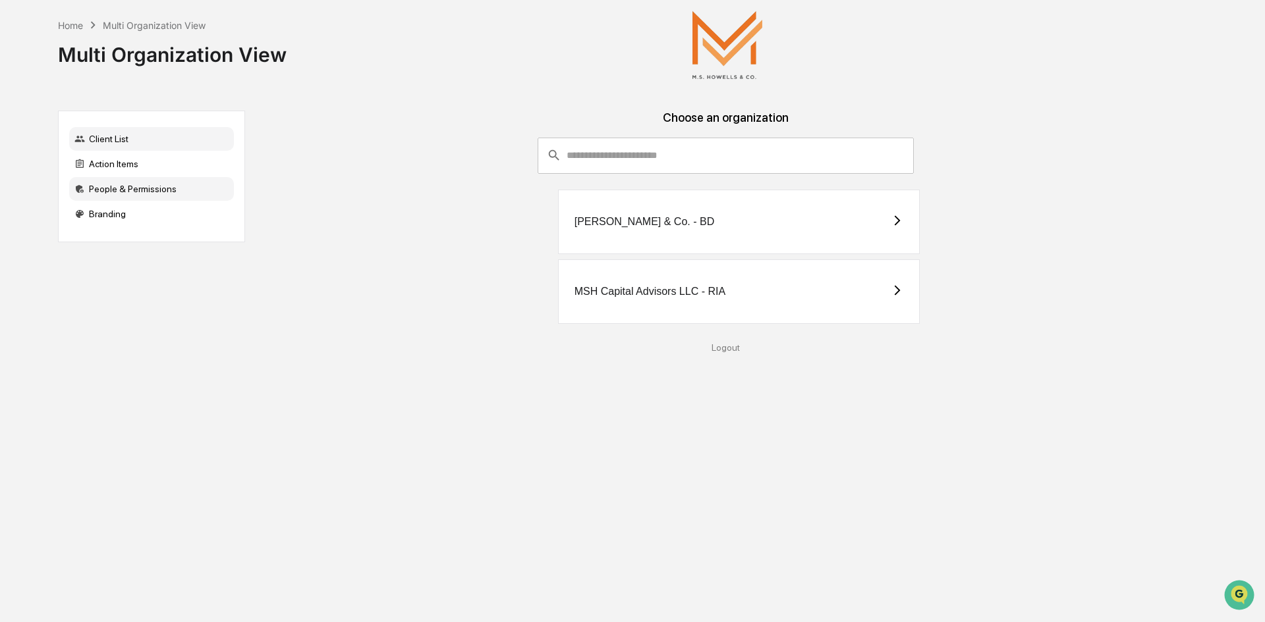 The height and width of the screenshot is (622, 1265). I want to click on a: 🖐️Preclearance, so click(49, 173).